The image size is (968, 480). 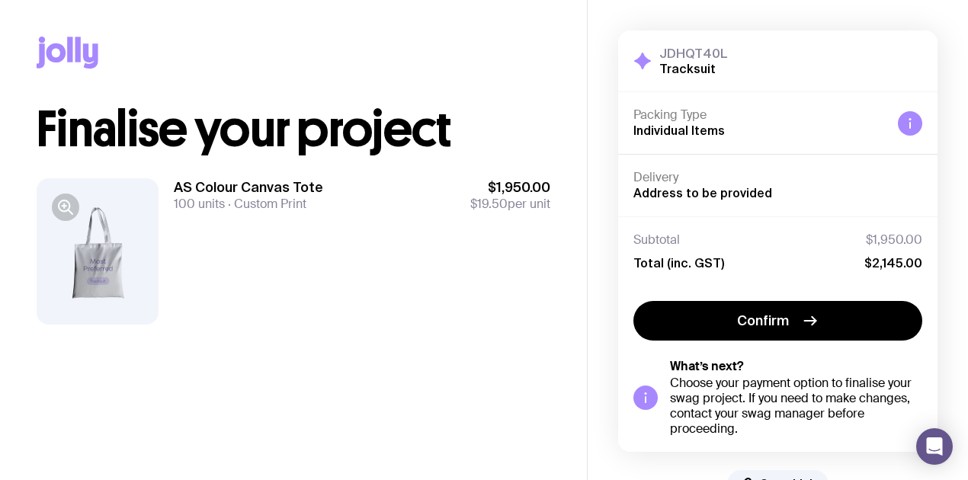 I want to click on span: $19.50, so click(x=488, y=203).